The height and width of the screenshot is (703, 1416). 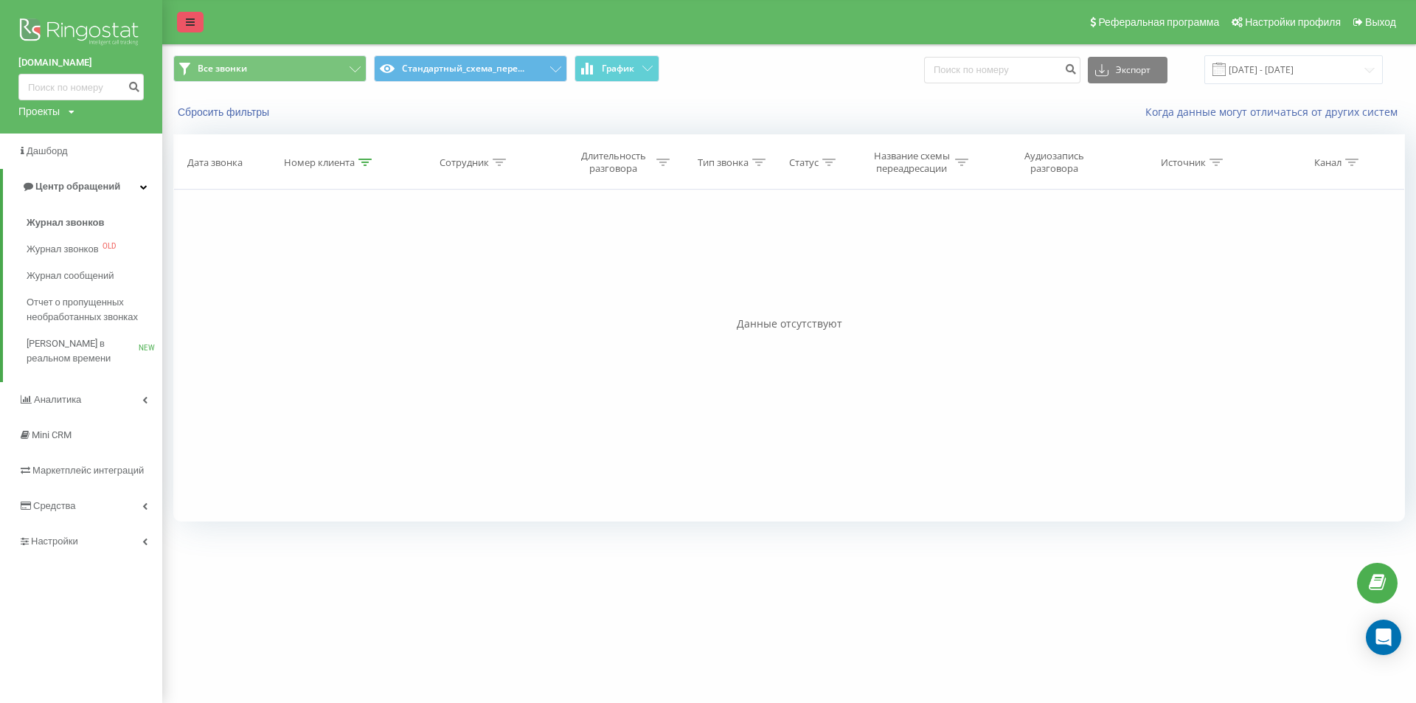 I want to click on button: Сбросить фильтры, so click(x=225, y=112).